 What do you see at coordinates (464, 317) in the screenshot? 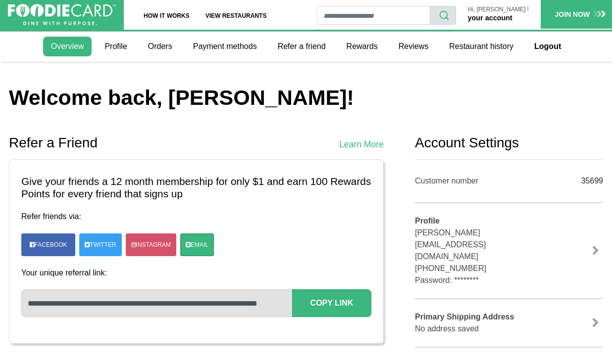
I see `b: Primary Shipping Address` at bounding box center [464, 317].